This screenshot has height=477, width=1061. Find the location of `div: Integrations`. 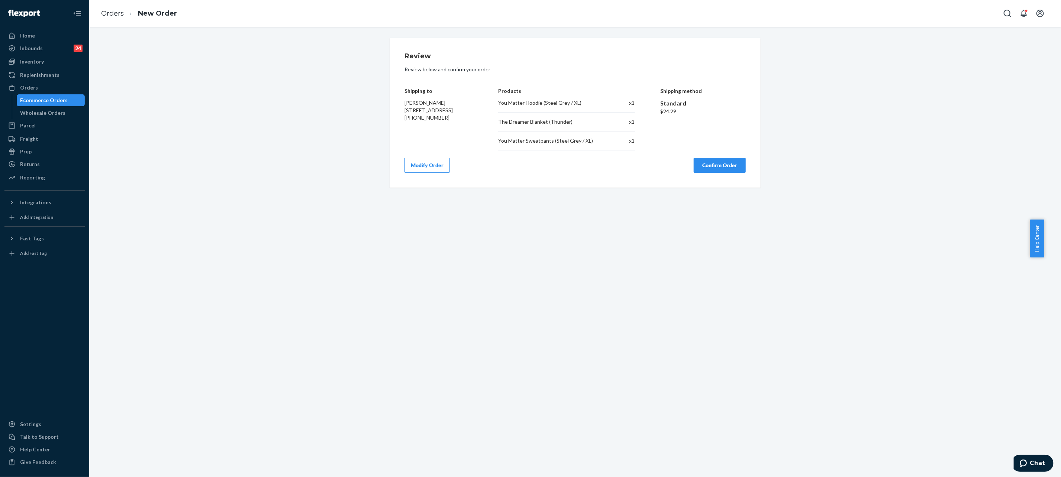

div: Integrations is located at coordinates (36, 203).